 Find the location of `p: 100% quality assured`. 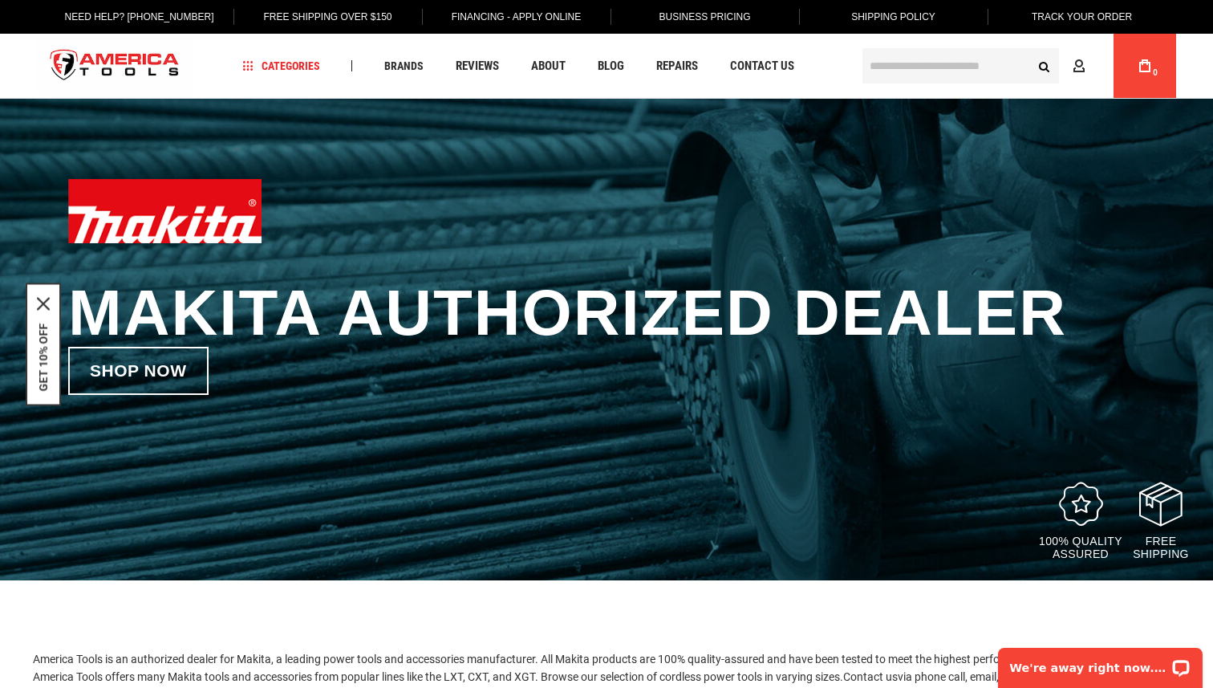

p: 100% quality assured is located at coordinates (1081, 547).